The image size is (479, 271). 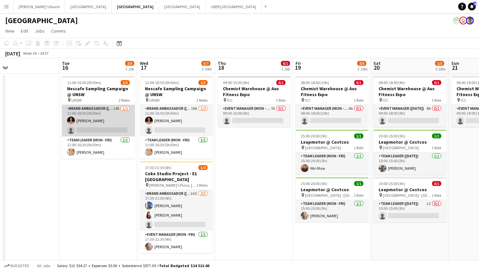 I want to click on span: Wed, so click(x=144, y=63).